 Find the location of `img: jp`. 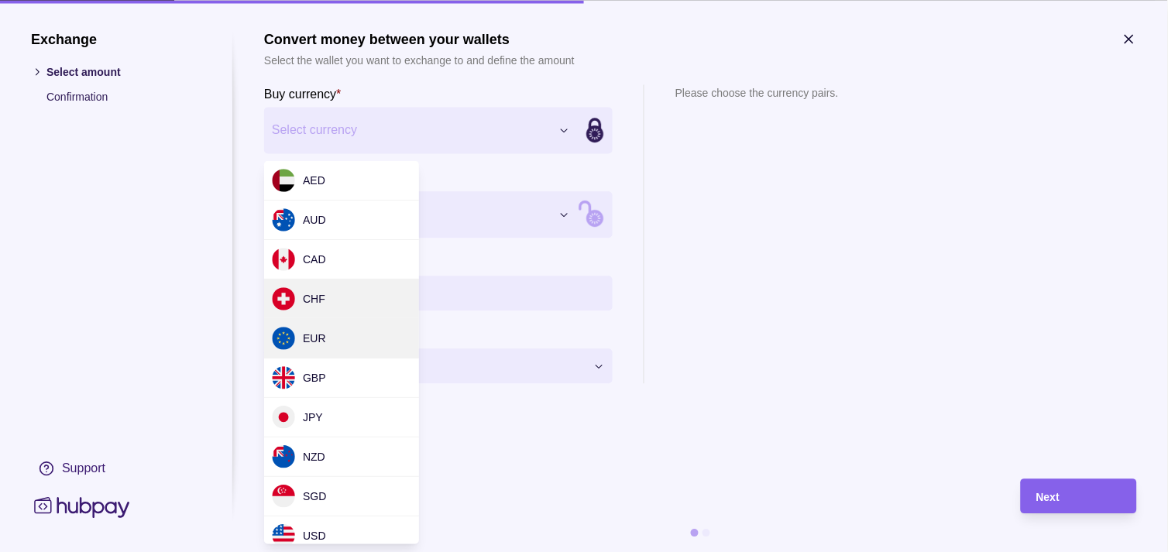

img: jp is located at coordinates (283, 417).